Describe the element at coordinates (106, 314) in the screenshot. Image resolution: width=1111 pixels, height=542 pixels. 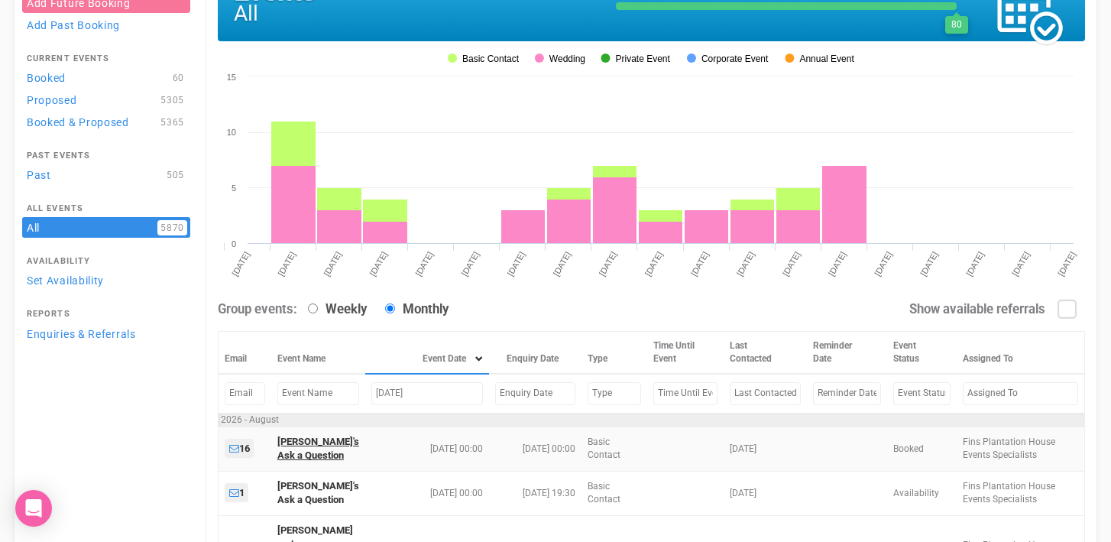
I see `h4: Reports` at that location.